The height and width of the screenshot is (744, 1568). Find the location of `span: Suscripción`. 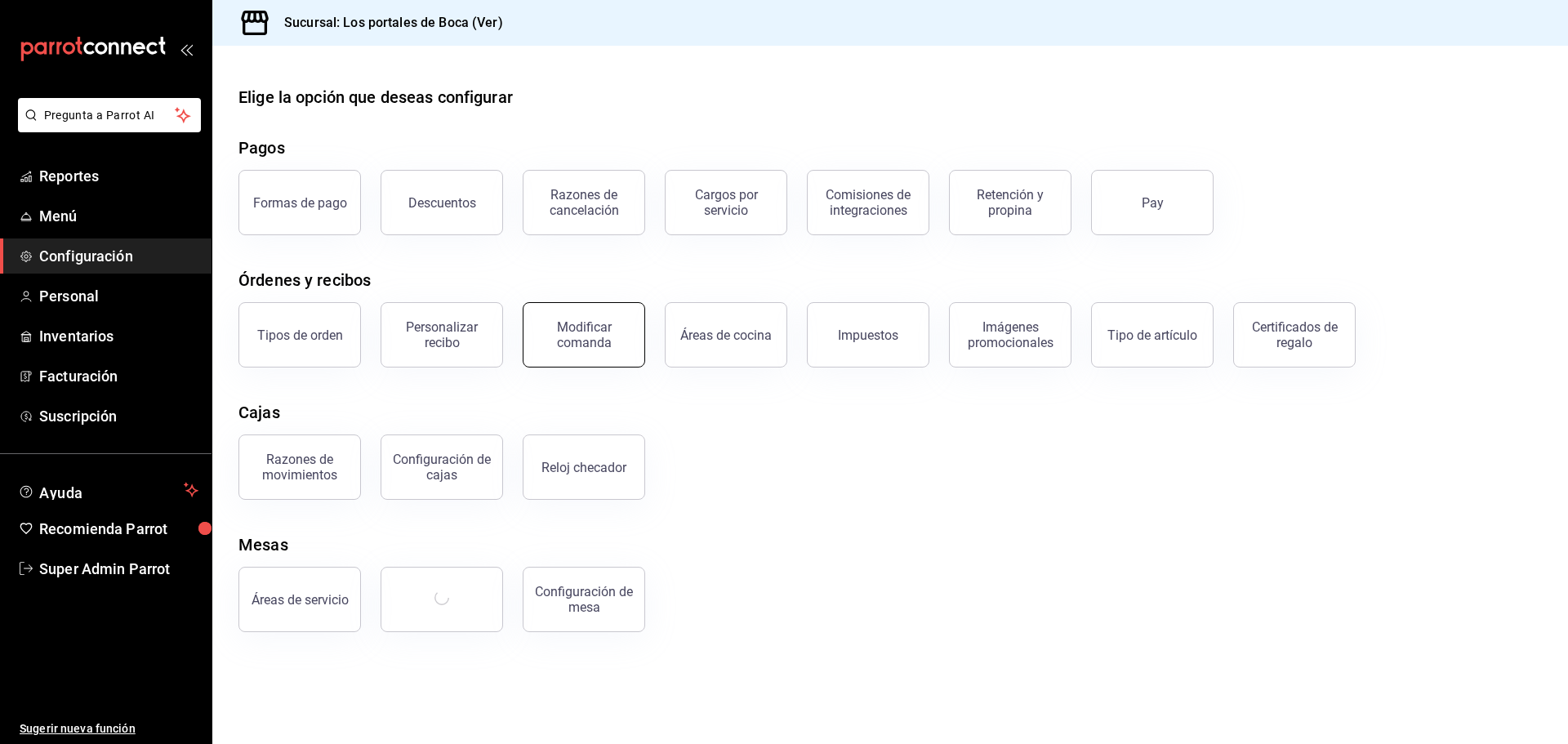

span: Suscripción is located at coordinates (118, 416).